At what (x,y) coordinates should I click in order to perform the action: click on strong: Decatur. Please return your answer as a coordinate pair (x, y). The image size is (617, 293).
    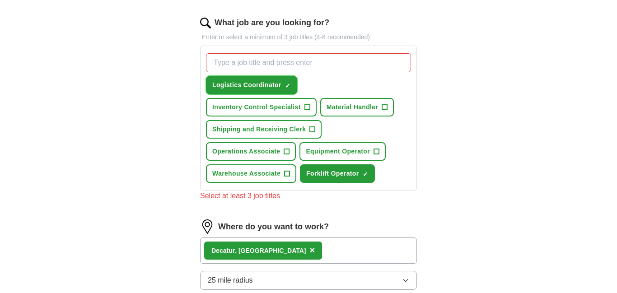
    Looking at the image, I should click on (223, 251).